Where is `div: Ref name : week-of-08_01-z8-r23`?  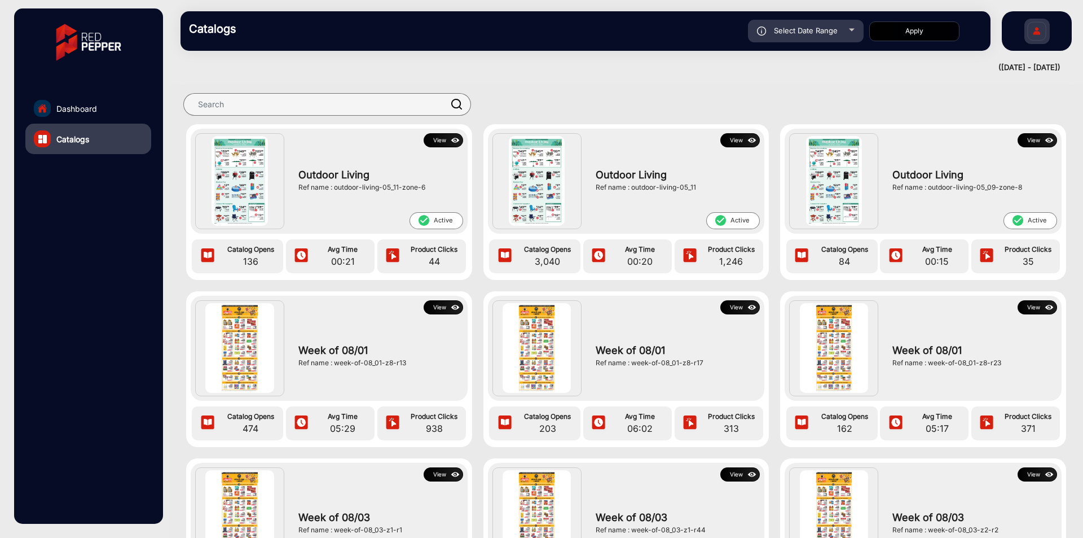 div: Ref name : week-of-08_01-z8-r23 is located at coordinates (971, 363).